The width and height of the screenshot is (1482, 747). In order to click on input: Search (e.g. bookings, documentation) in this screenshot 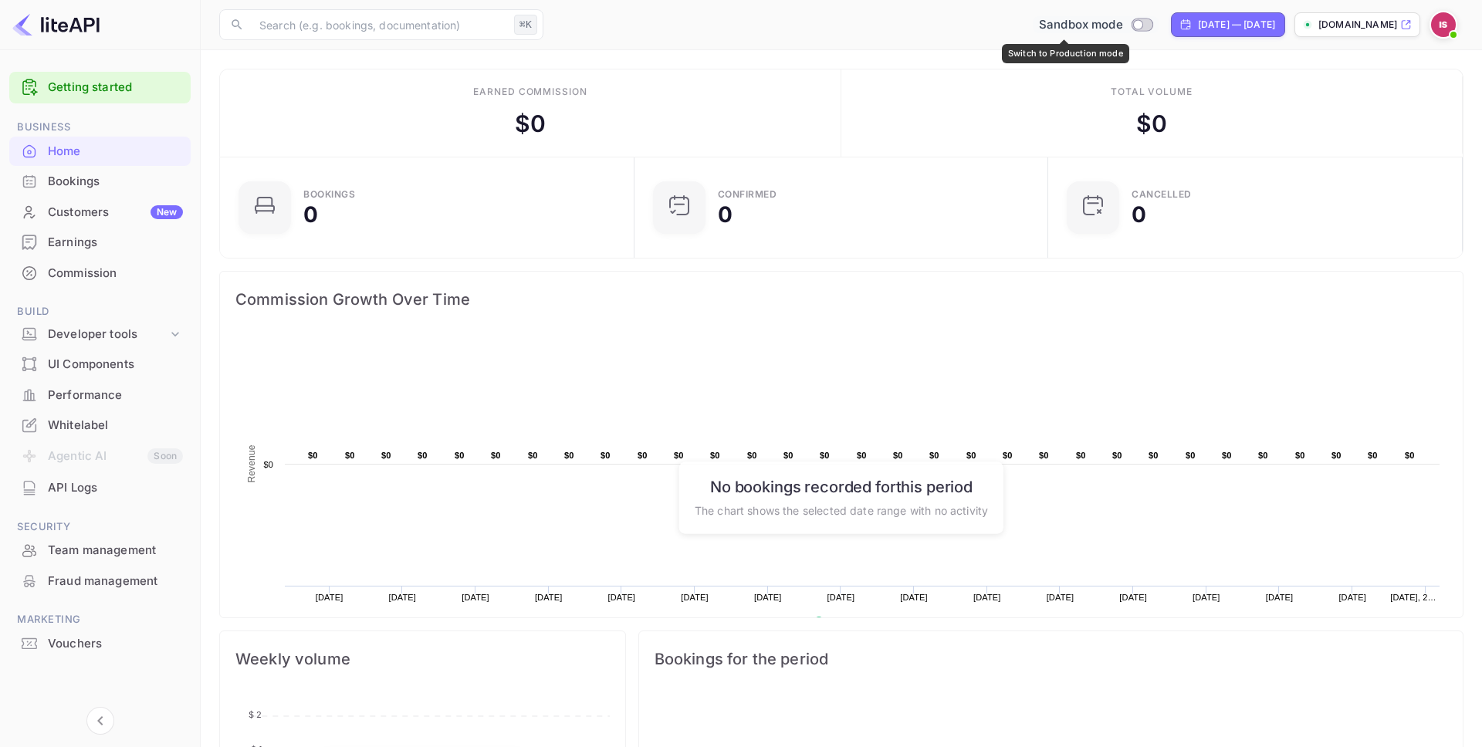, I will do `click(379, 25)`.